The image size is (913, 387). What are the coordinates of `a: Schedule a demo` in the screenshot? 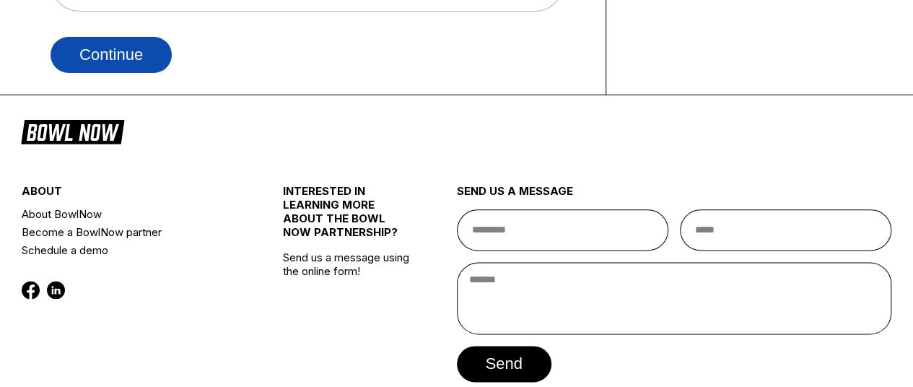 It's located at (130, 250).